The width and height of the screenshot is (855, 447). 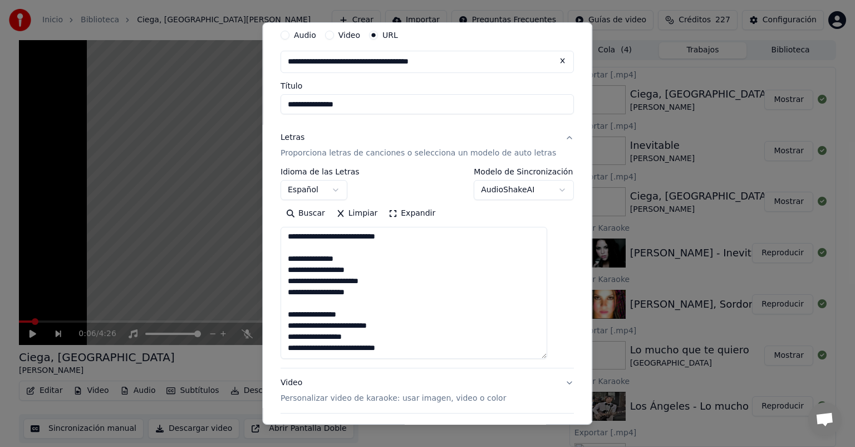 What do you see at coordinates (427, 86) in the screenshot?
I see `label: Título` at bounding box center [427, 86].